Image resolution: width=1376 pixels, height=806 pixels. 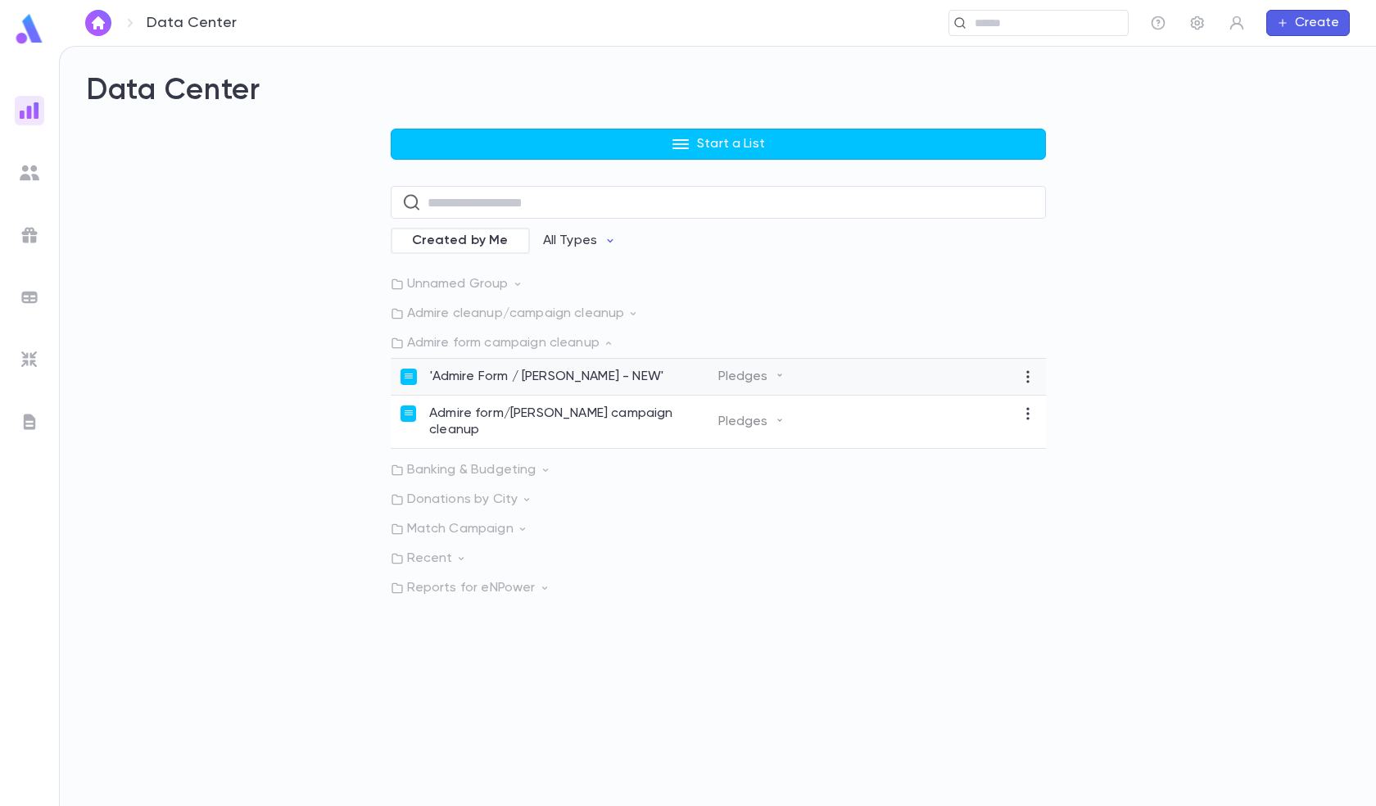 What do you see at coordinates (718, 529) in the screenshot?
I see `p: Match Campaign` at bounding box center [718, 529].